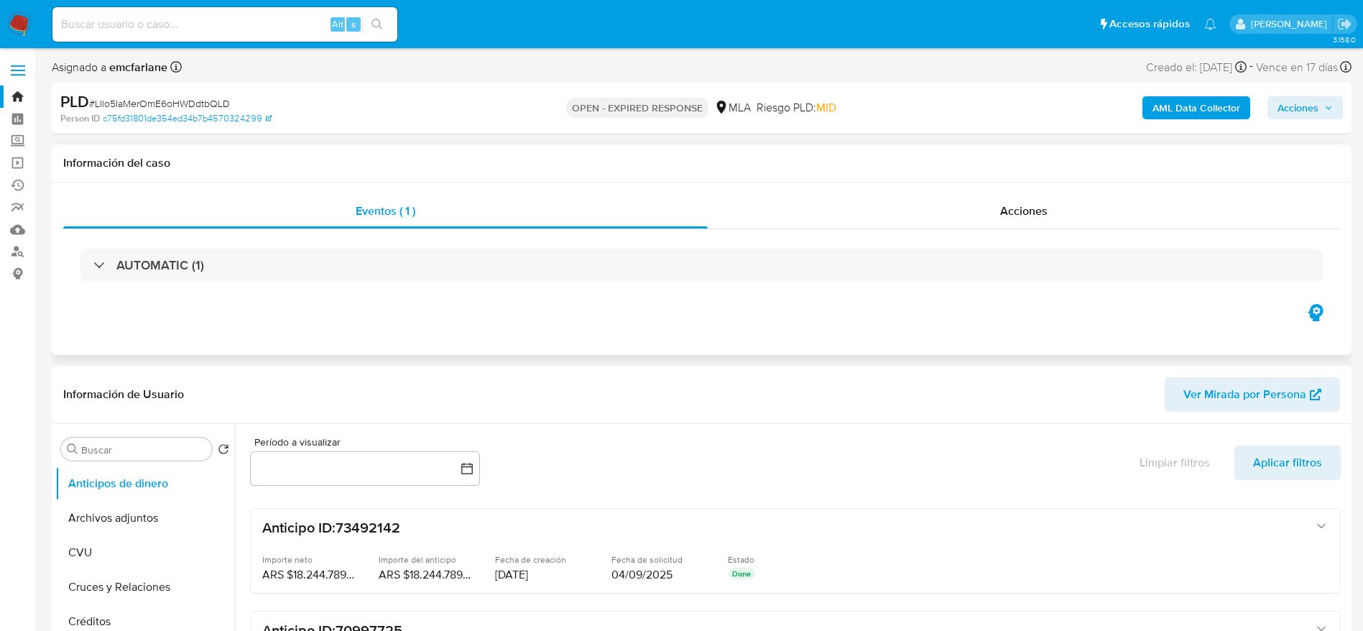 The width and height of the screenshot is (1363, 631). Describe the element at coordinates (1344, 24) in the screenshot. I see `a: Salir` at that location.